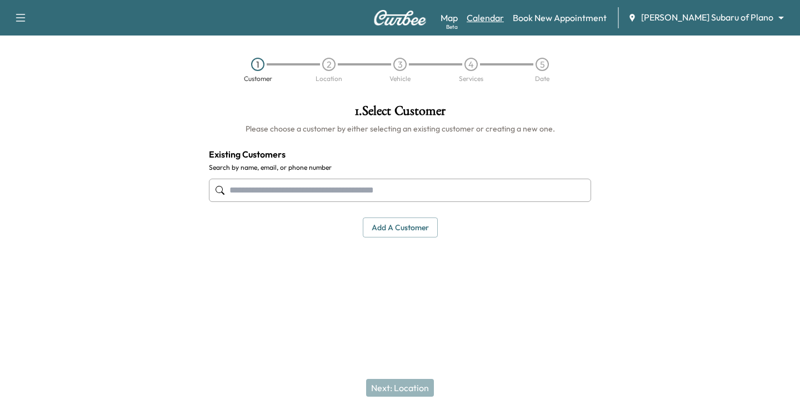  What do you see at coordinates (258, 64) in the screenshot?
I see `div: 1` at bounding box center [258, 64].